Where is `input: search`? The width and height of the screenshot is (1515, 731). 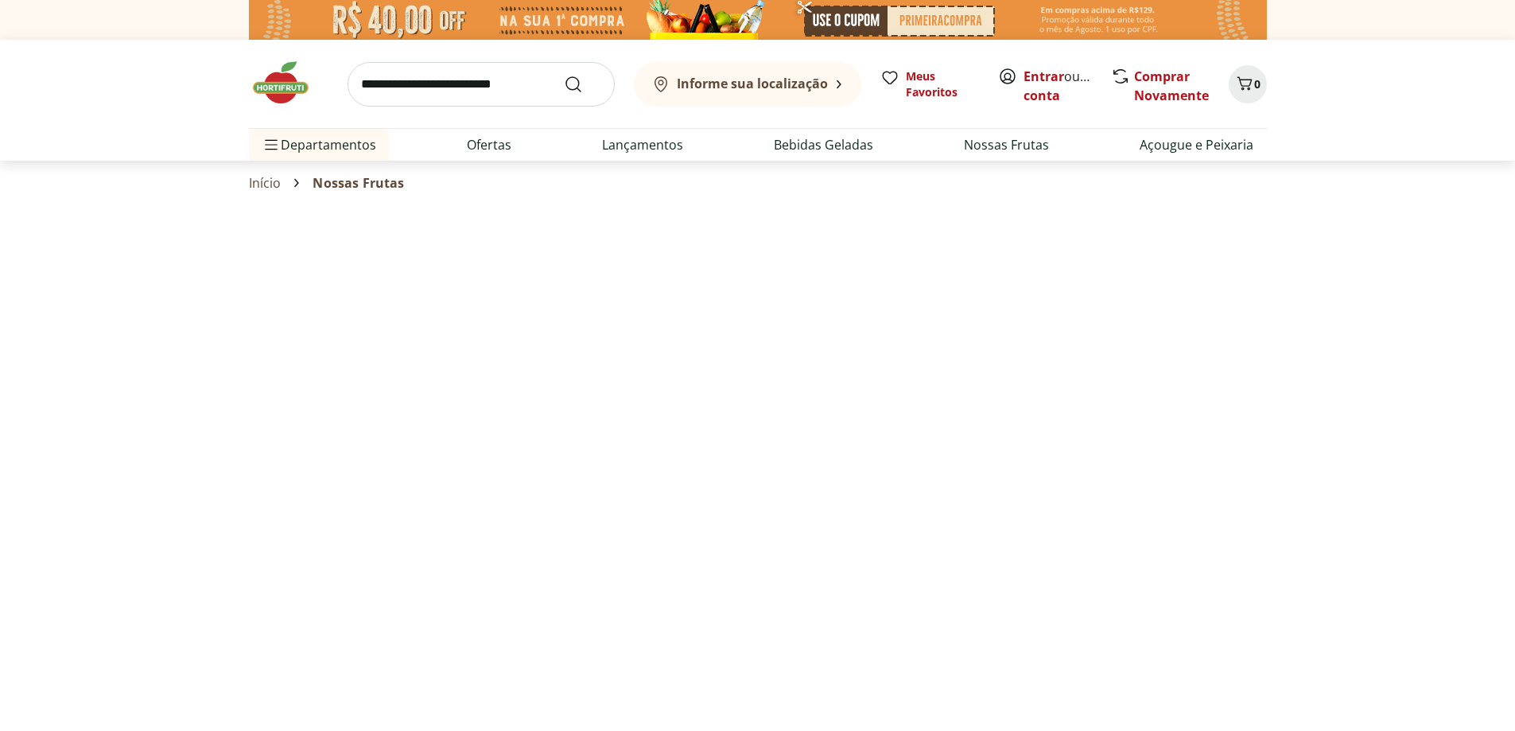
input: search is located at coordinates (481, 84).